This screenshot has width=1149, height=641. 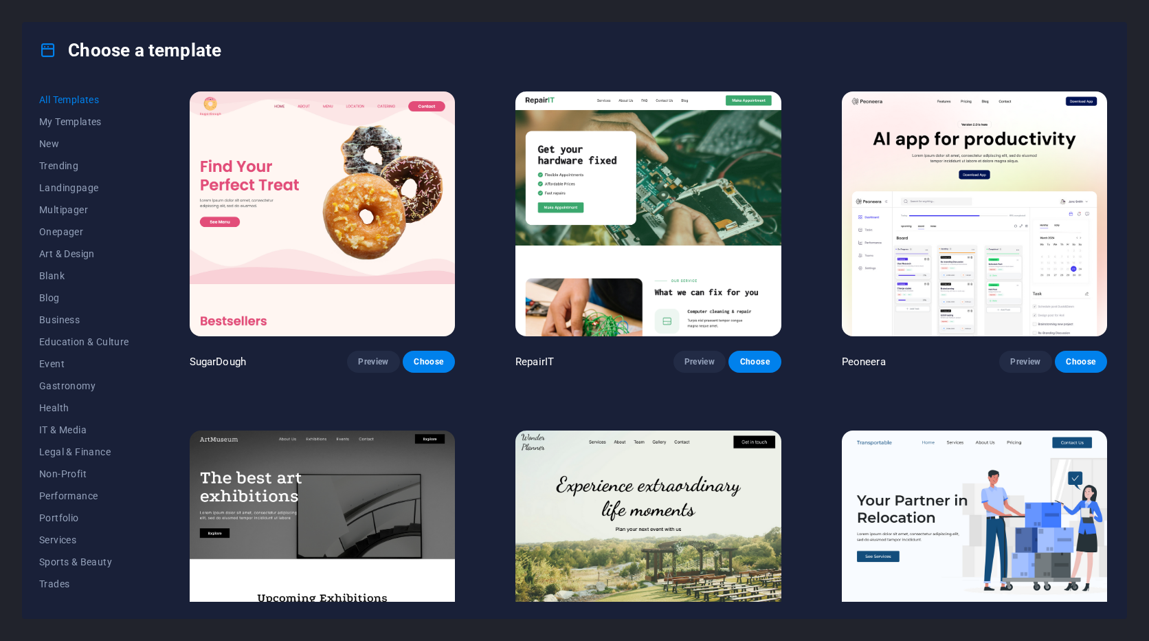 What do you see at coordinates (84, 166) in the screenshot?
I see `span: Trending` at bounding box center [84, 166].